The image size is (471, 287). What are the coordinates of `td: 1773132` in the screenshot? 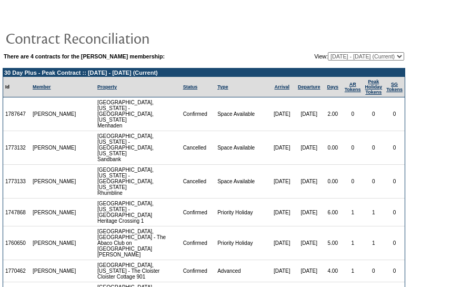 It's located at (17, 148).